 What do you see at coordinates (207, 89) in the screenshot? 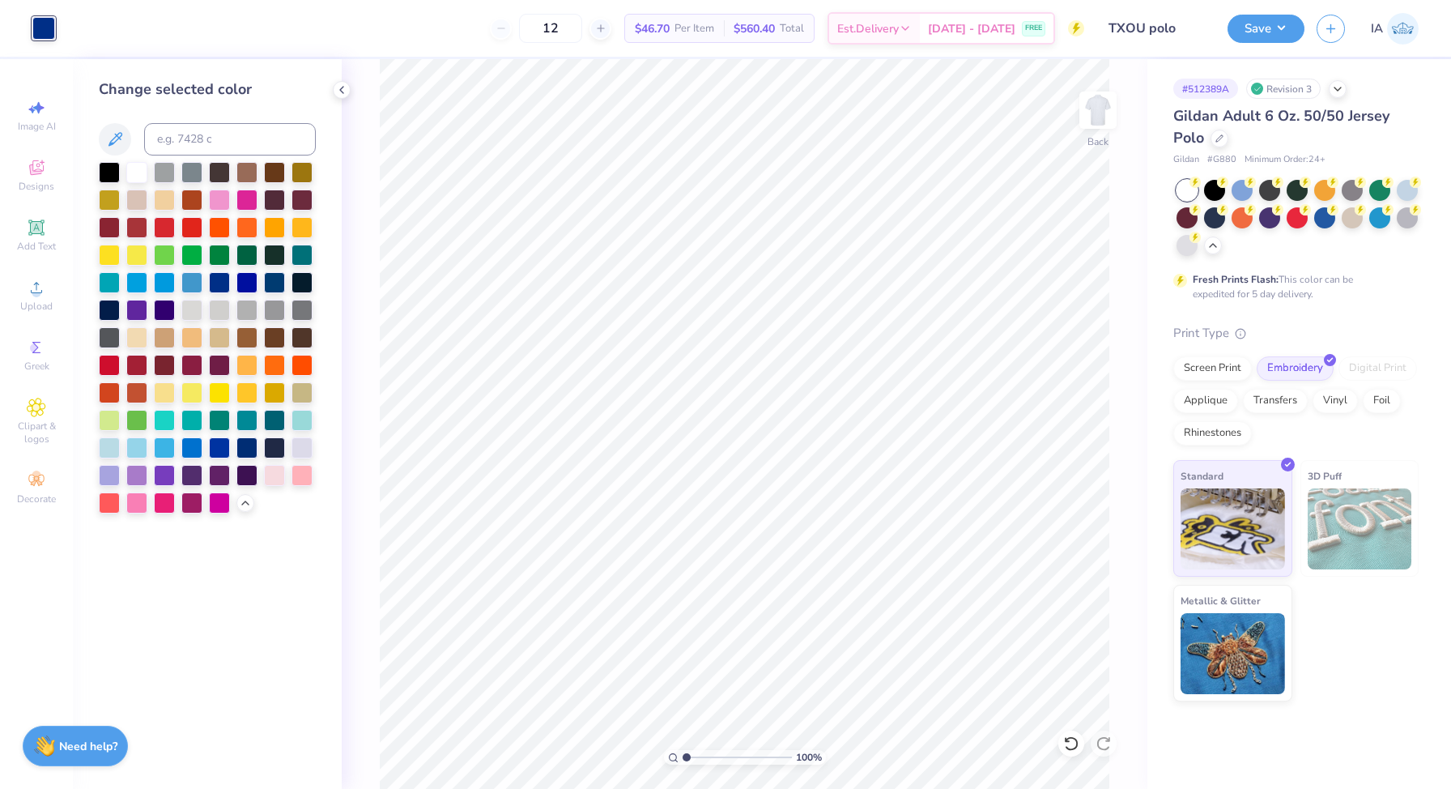
I see `div: Change selected color` at bounding box center [207, 89].